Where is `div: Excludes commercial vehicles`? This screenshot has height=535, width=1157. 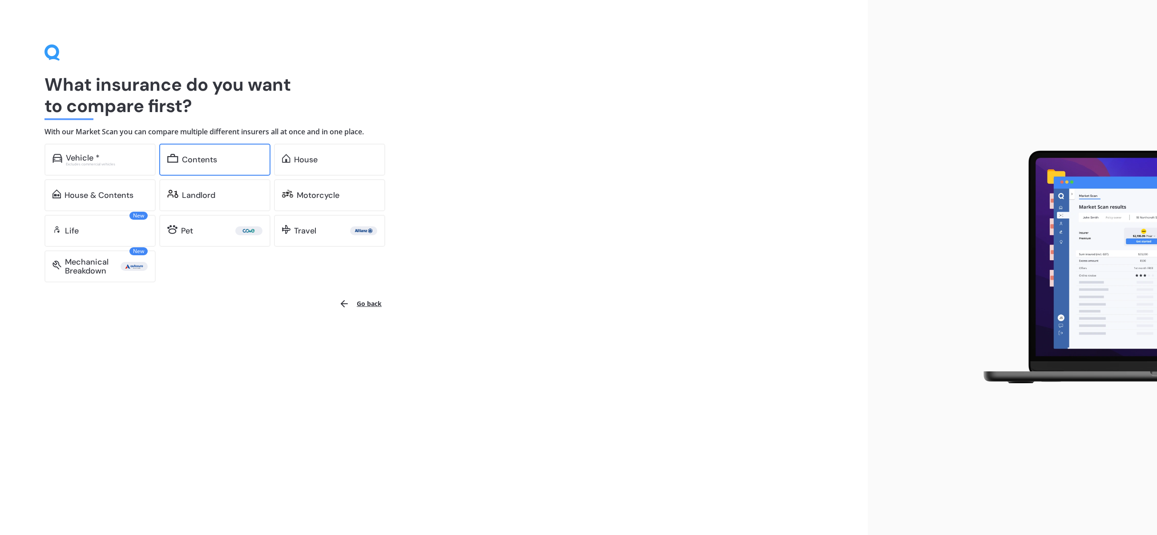 div: Excludes commercial vehicles is located at coordinates (107, 164).